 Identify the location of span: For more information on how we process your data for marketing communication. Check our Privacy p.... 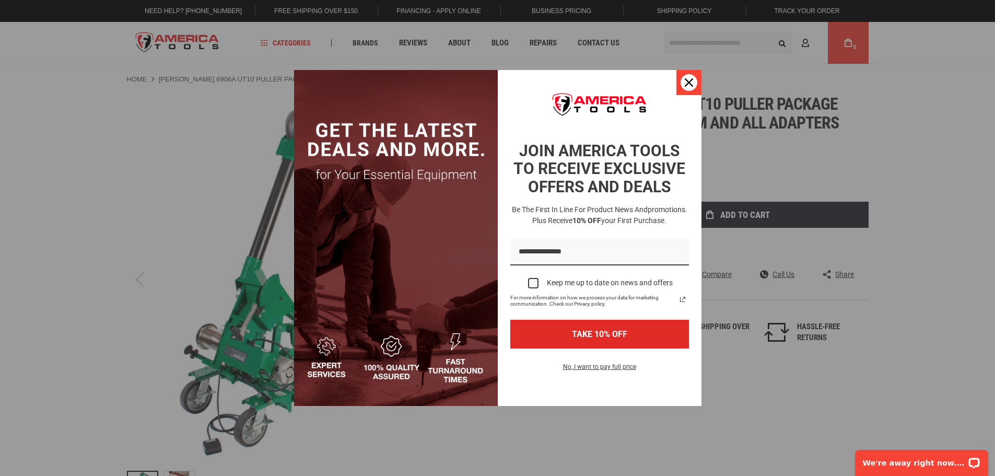
(593, 301).